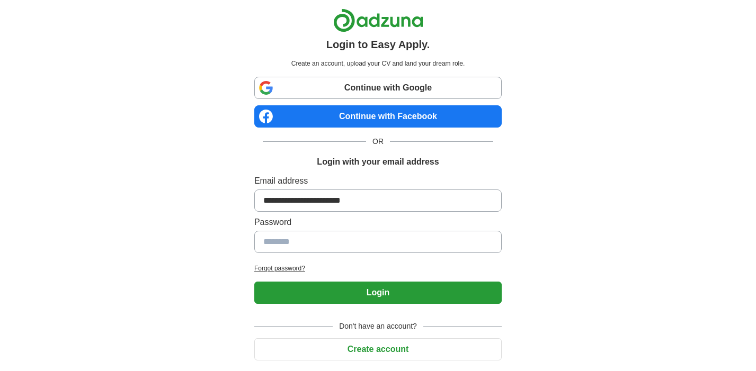 The image size is (756, 371). I want to click on label: Password, so click(378, 222).